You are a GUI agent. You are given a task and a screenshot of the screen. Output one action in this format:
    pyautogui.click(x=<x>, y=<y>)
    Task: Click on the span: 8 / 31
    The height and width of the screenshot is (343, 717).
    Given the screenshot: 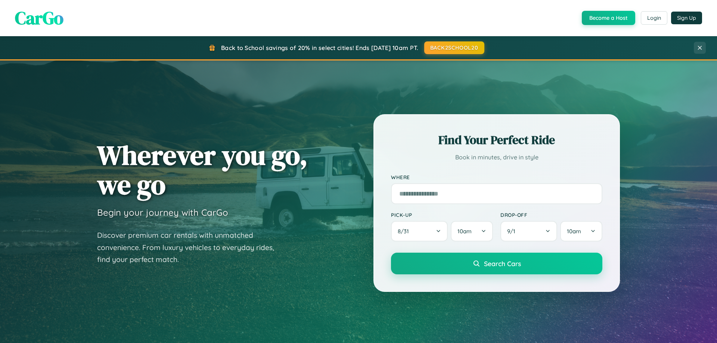 What is the action you would take?
    pyautogui.click(x=405, y=231)
    